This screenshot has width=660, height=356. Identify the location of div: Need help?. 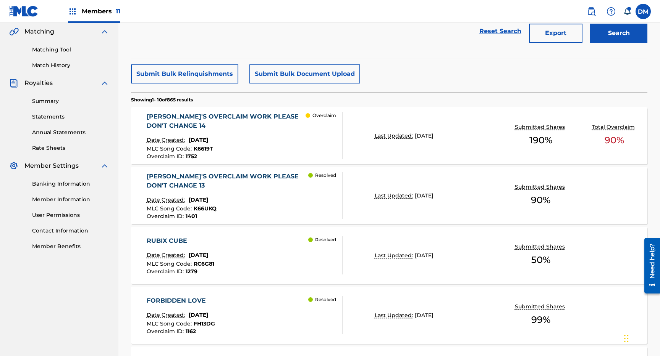
(13, 27).